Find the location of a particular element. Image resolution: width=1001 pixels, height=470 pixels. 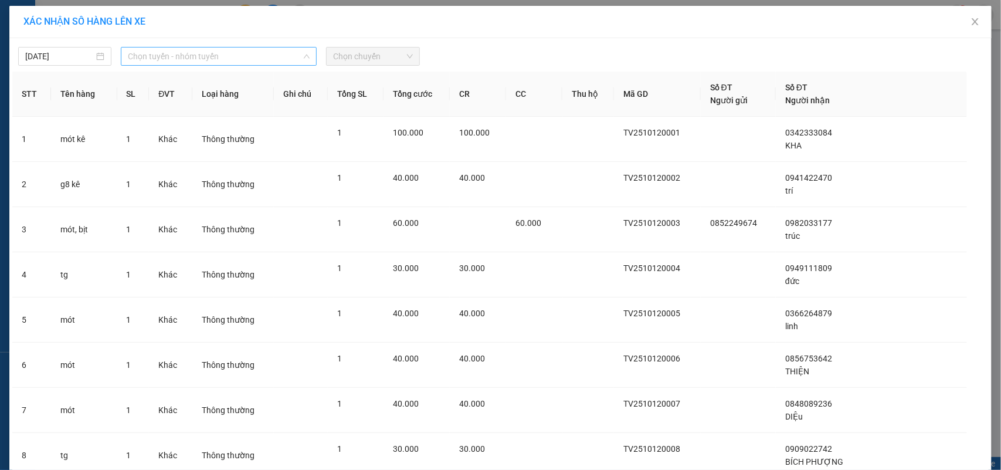

span: down is located at coordinates (307, 56).